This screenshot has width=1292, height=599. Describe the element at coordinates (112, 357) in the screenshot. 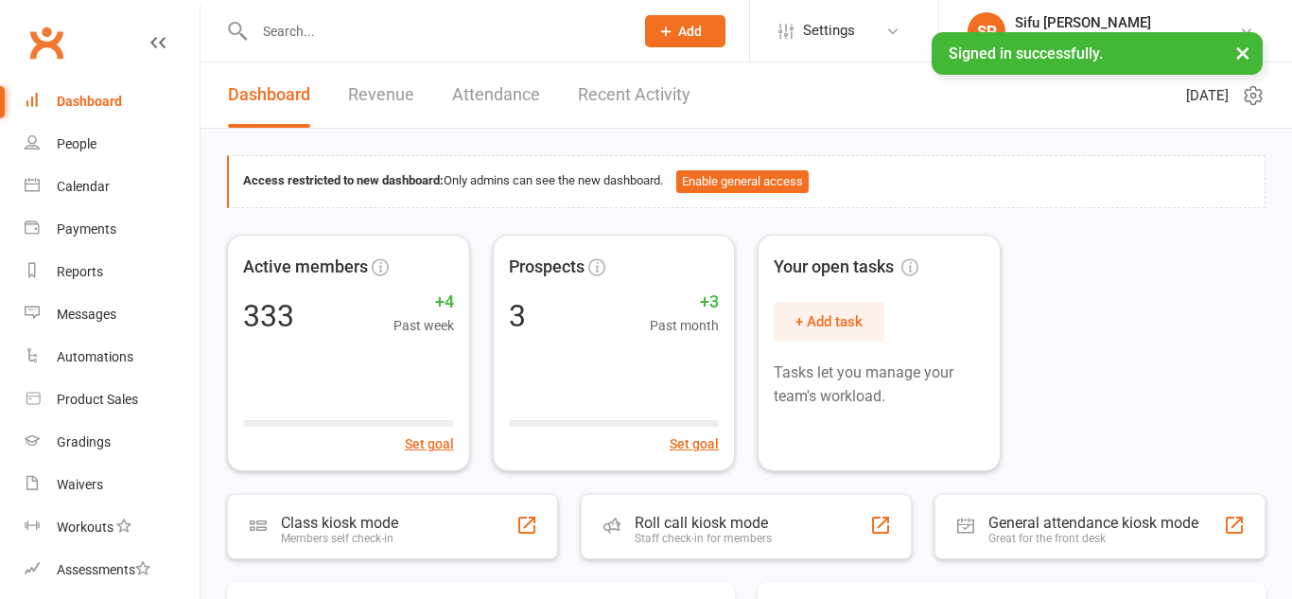

I see `a: Automations` at that location.